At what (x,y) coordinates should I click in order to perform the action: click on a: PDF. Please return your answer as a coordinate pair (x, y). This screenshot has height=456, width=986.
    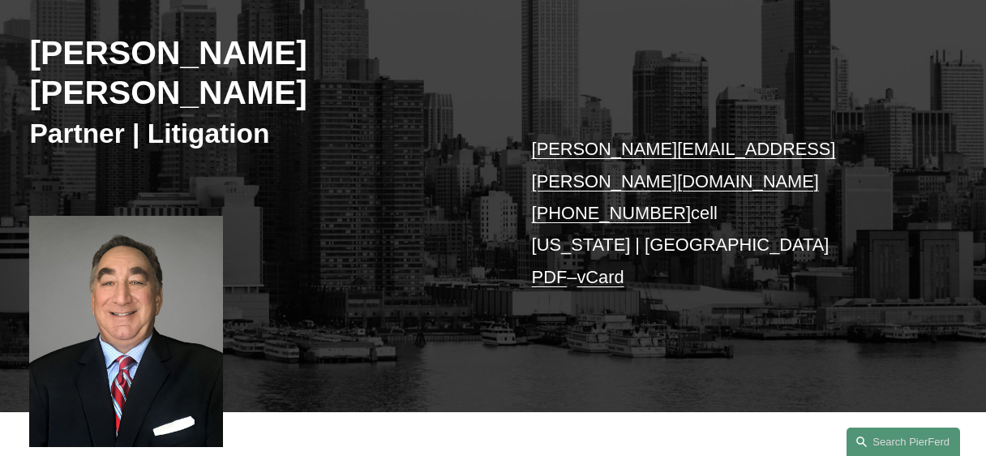
    Looking at the image, I should click on (550, 276).